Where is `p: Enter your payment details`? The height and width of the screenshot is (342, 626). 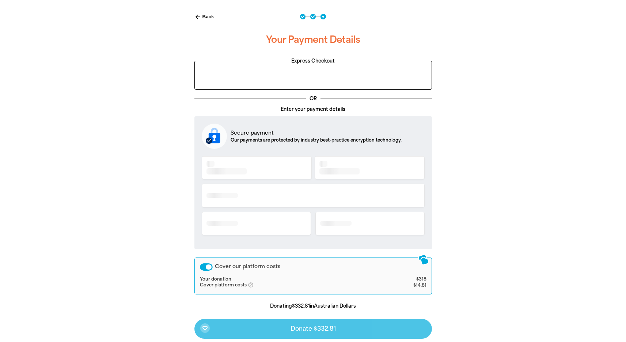
p: Enter your payment details is located at coordinates (313, 109).